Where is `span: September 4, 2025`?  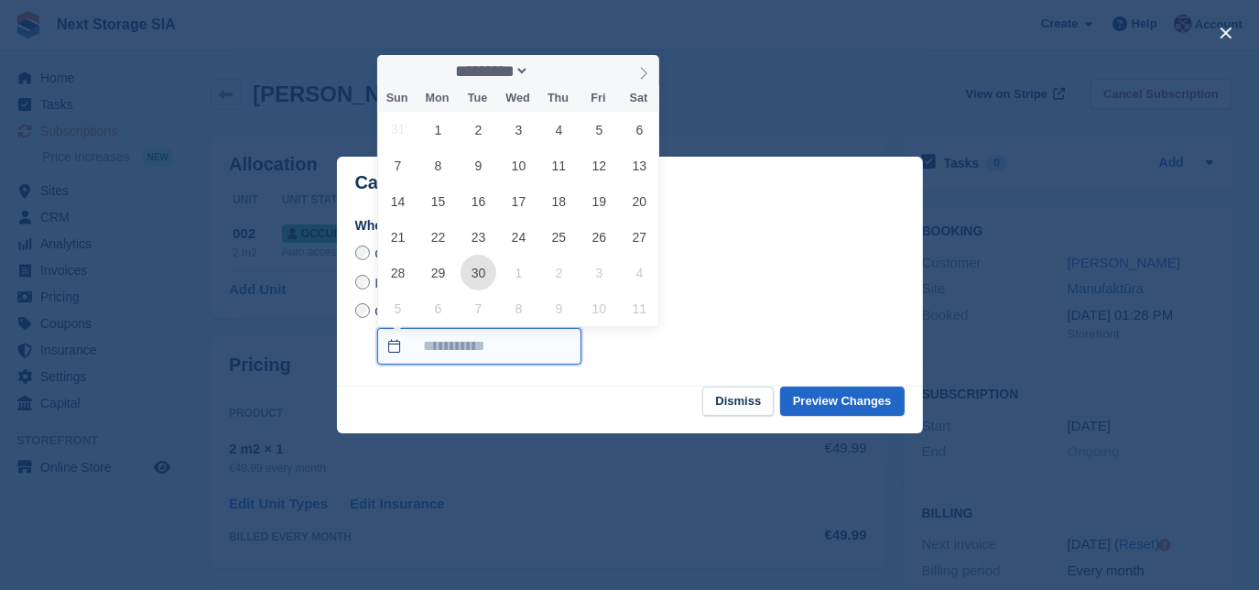 span: September 4, 2025 is located at coordinates (559, 129).